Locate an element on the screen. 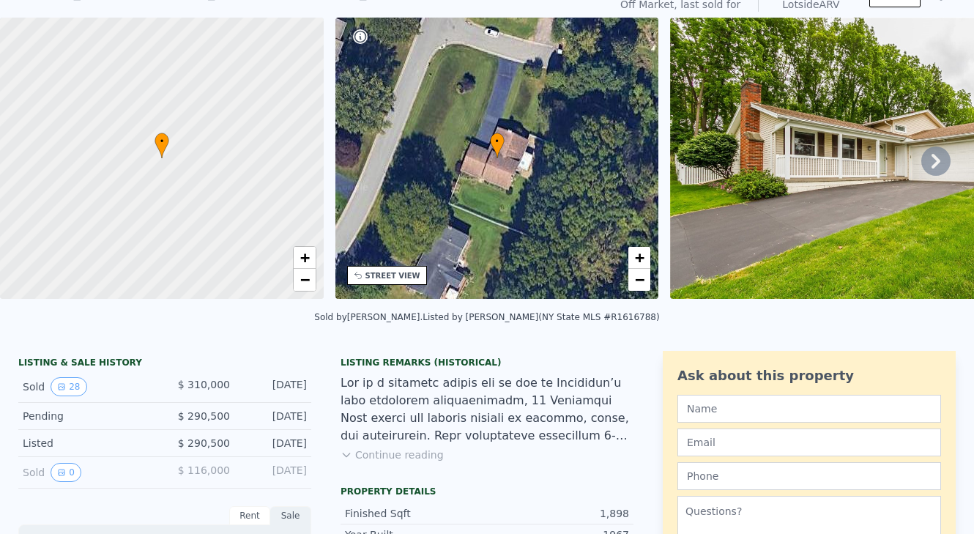 Image resolution: width=974 pixels, height=534 pixels. div: Listed is located at coordinates (88, 443).